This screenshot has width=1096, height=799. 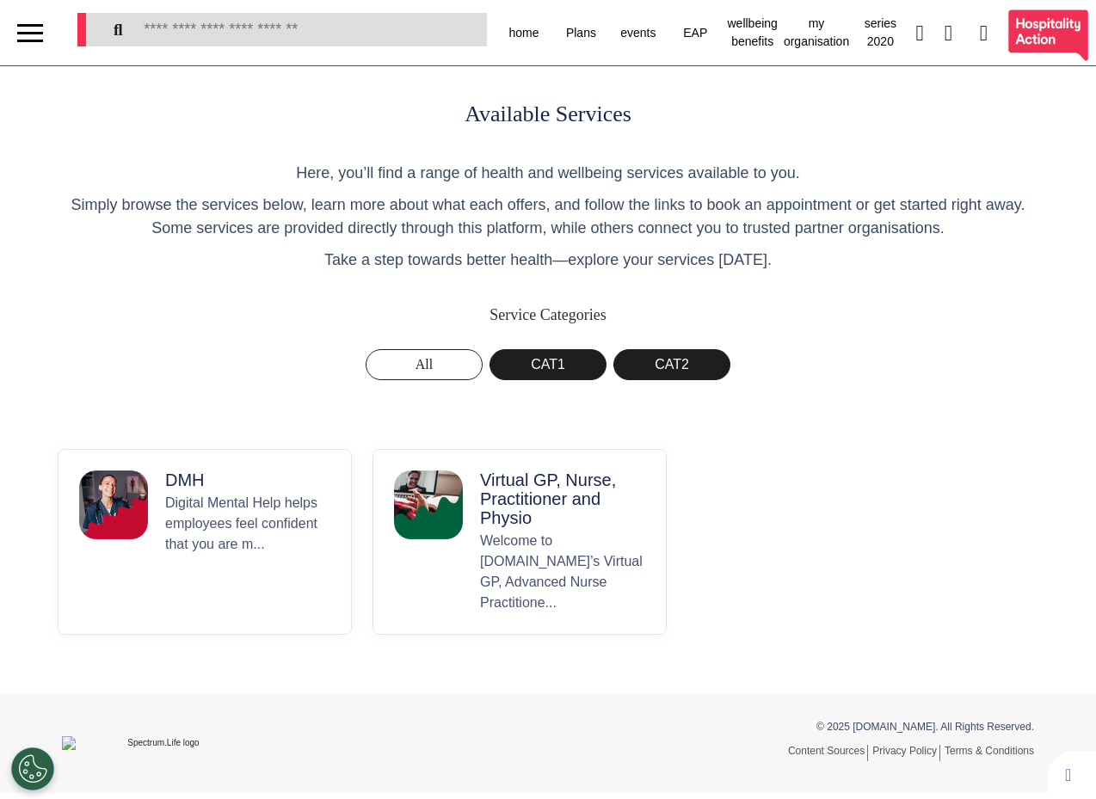 What do you see at coordinates (672, 365) in the screenshot?
I see `button: CAT2` at bounding box center [672, 365].